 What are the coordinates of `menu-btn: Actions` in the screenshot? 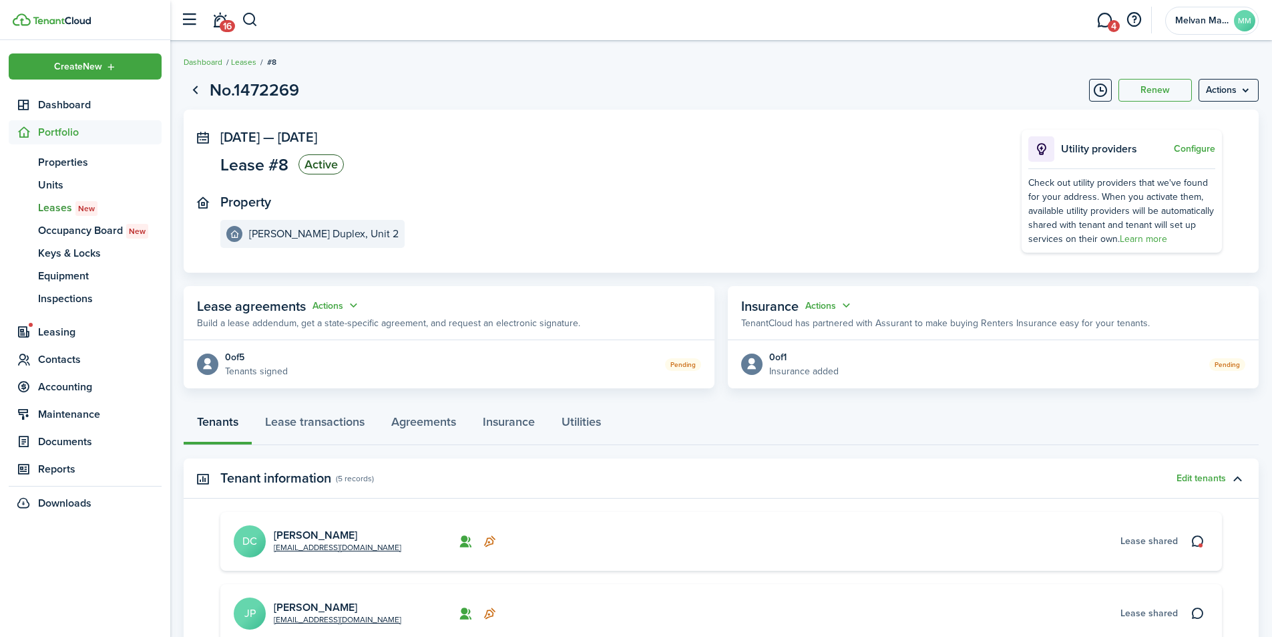 It's located at (1229, 90).